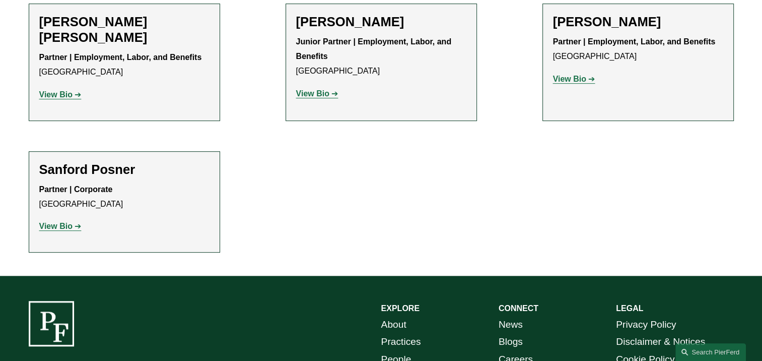 The image size is (762, 361). Describe the element at coordinates (646, 324) in the screenshot. I see `a: Privacy Policy` at that location.